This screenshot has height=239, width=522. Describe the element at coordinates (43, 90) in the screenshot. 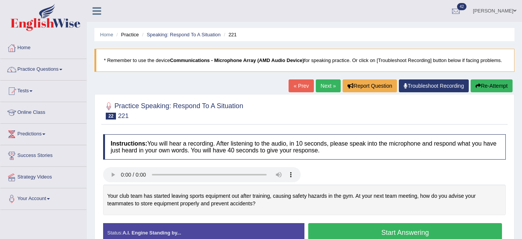

I see `a: Tests` at that location.